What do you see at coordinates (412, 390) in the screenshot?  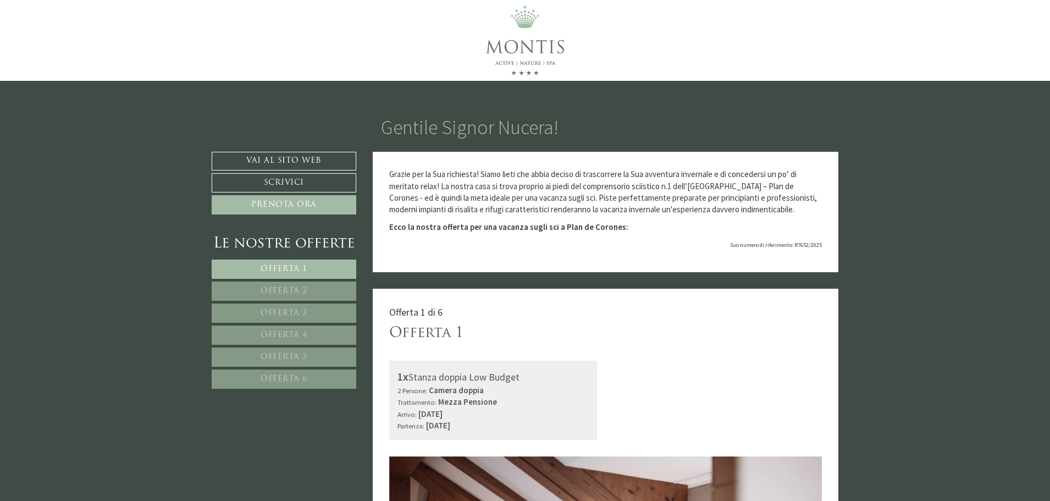 I see `small: 2 Persone:` at bounding box center [412, 390].